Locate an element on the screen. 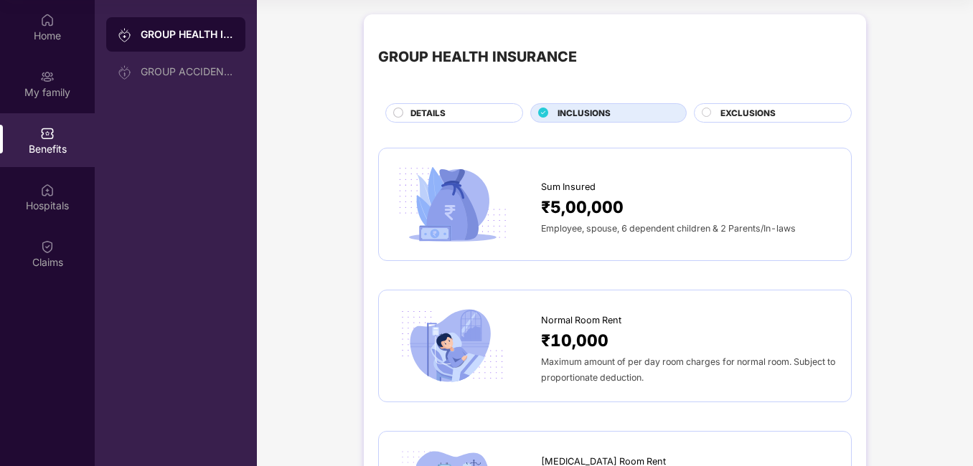 The image size is (973, 466). span: EXCLUSIONS is located at coordinates (748, 113).